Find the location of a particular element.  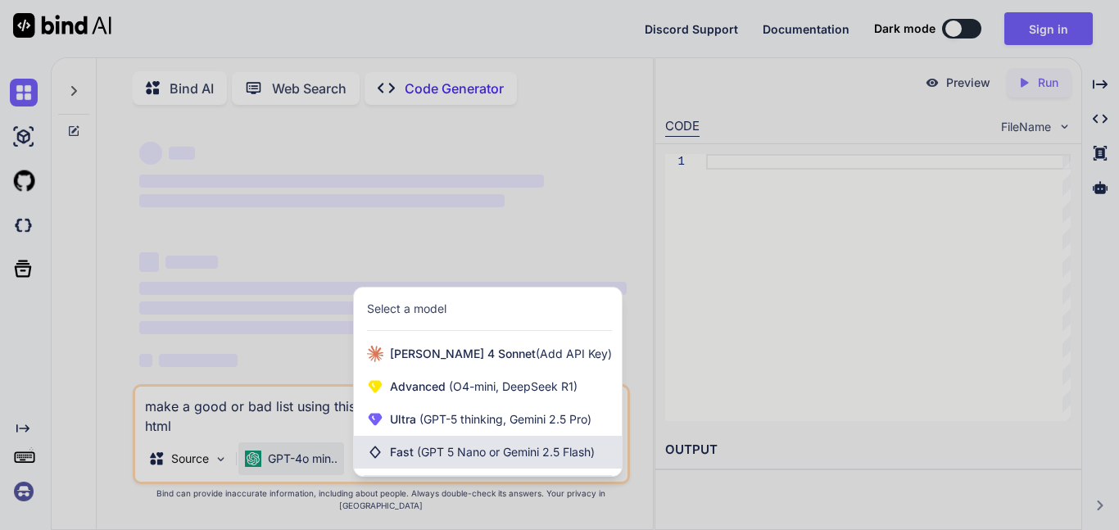

div: Select a model is located at coordinates (406, 309).